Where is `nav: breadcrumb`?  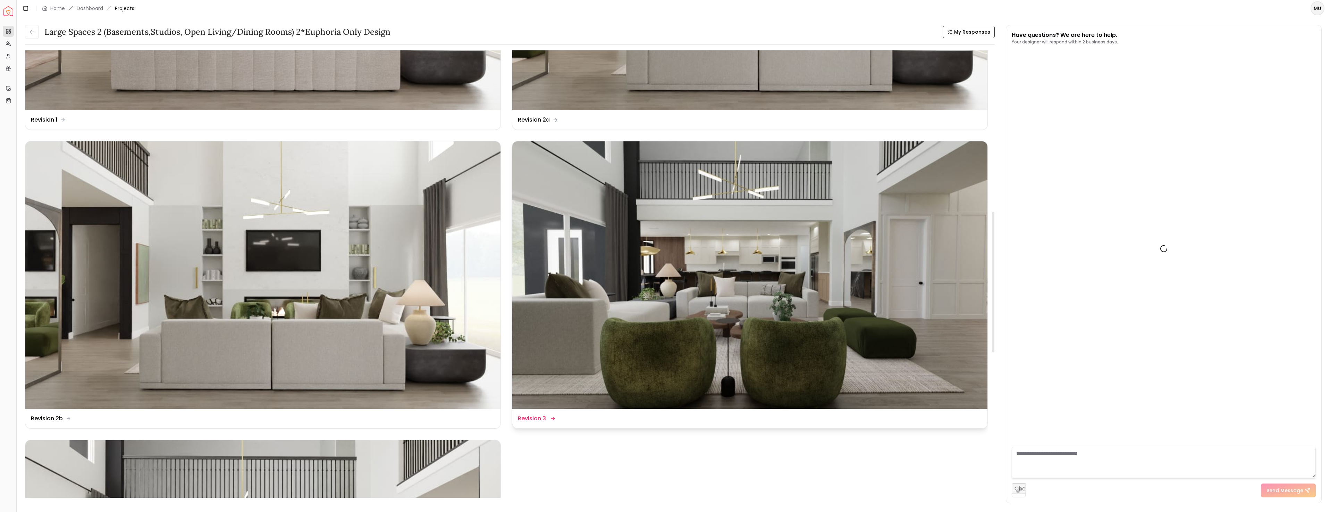 nav: breadcrumb is located at coordinates (88, 8).